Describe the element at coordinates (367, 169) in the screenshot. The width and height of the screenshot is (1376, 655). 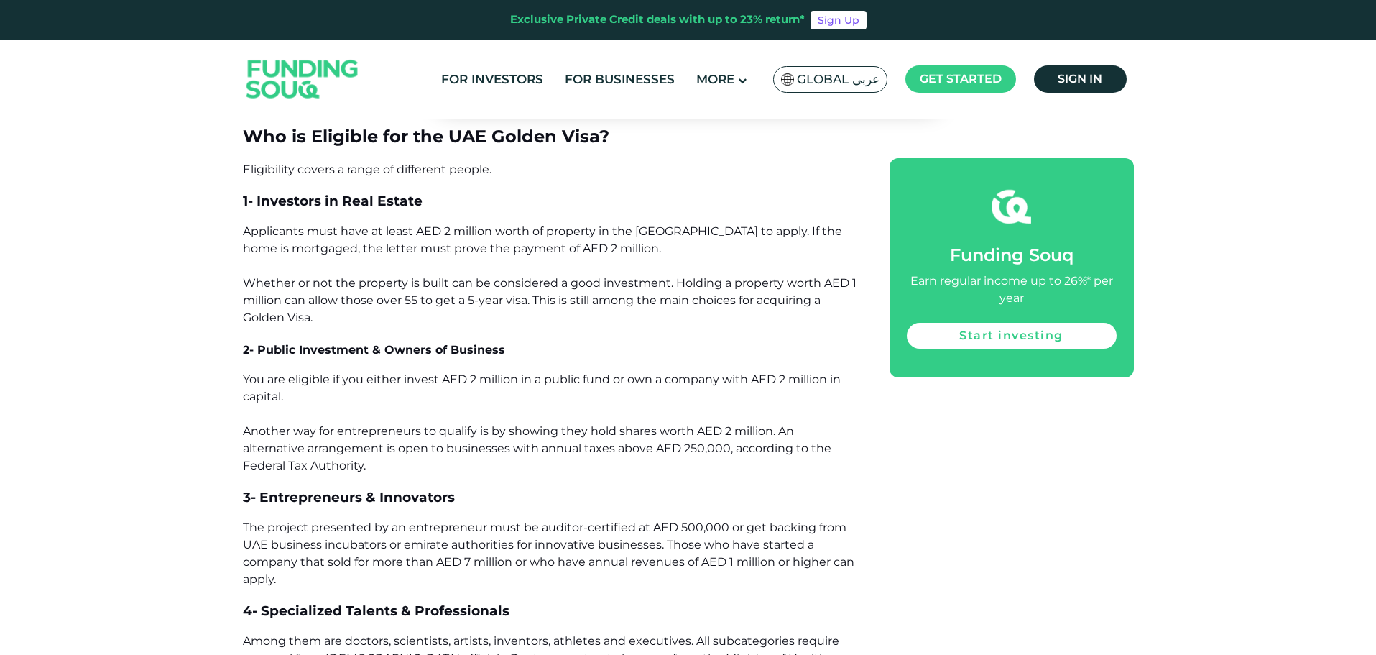
I see `span: Eligibility covers a range of different people.` at that location.